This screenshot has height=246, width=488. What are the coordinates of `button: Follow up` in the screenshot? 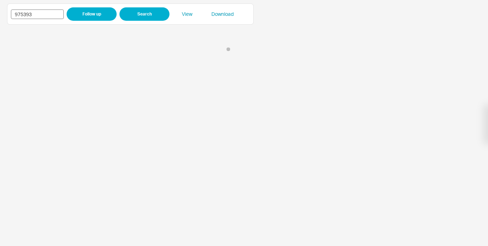 It's located at (92, 14).